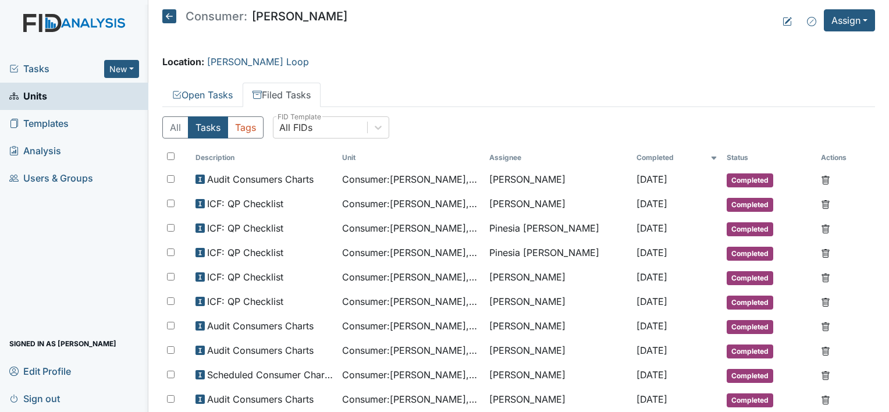 The height and width of the screenshot is (412, 889). I want to click on div: Type filter, so click(213, 127).